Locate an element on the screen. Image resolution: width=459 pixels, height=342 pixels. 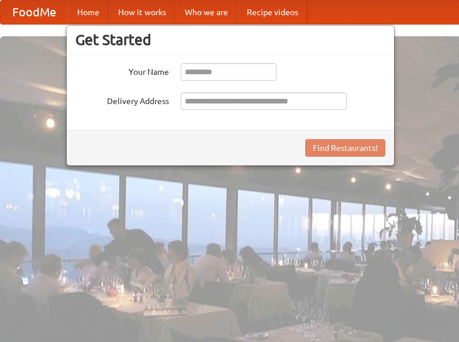
a: How it works is located at coordinates (142, 12).